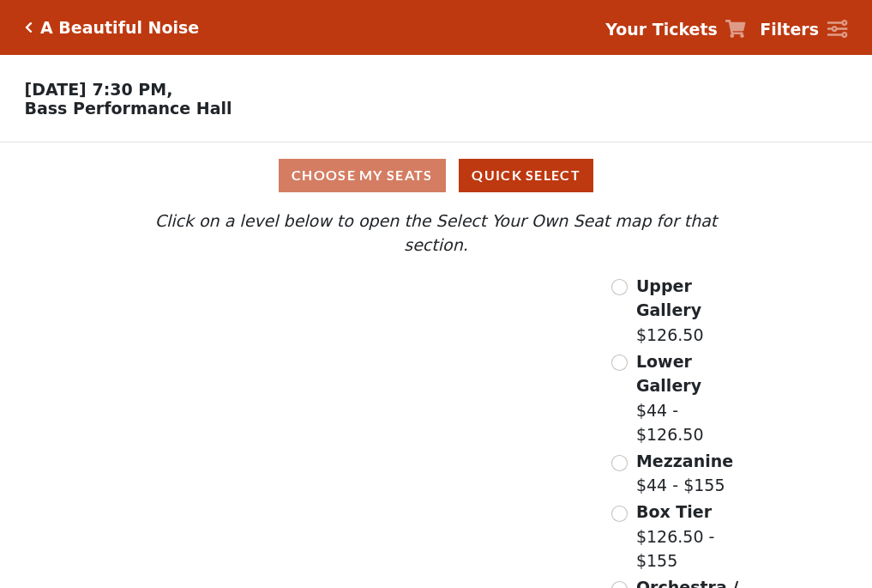 The width and height of the screenshot is (872, 588). What do you see at coordinates (669, 373) in the screenshot?
I see `span: Lower Gallery` at bounding box center [669, 373].